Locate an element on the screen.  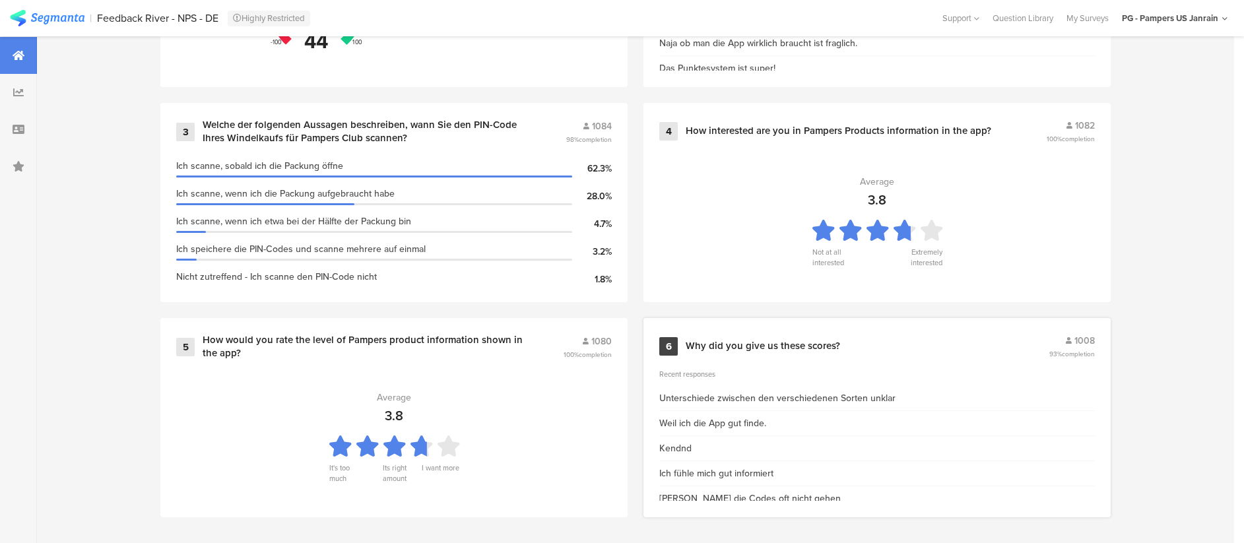
div: 3 is located at coordinates (185, 132).